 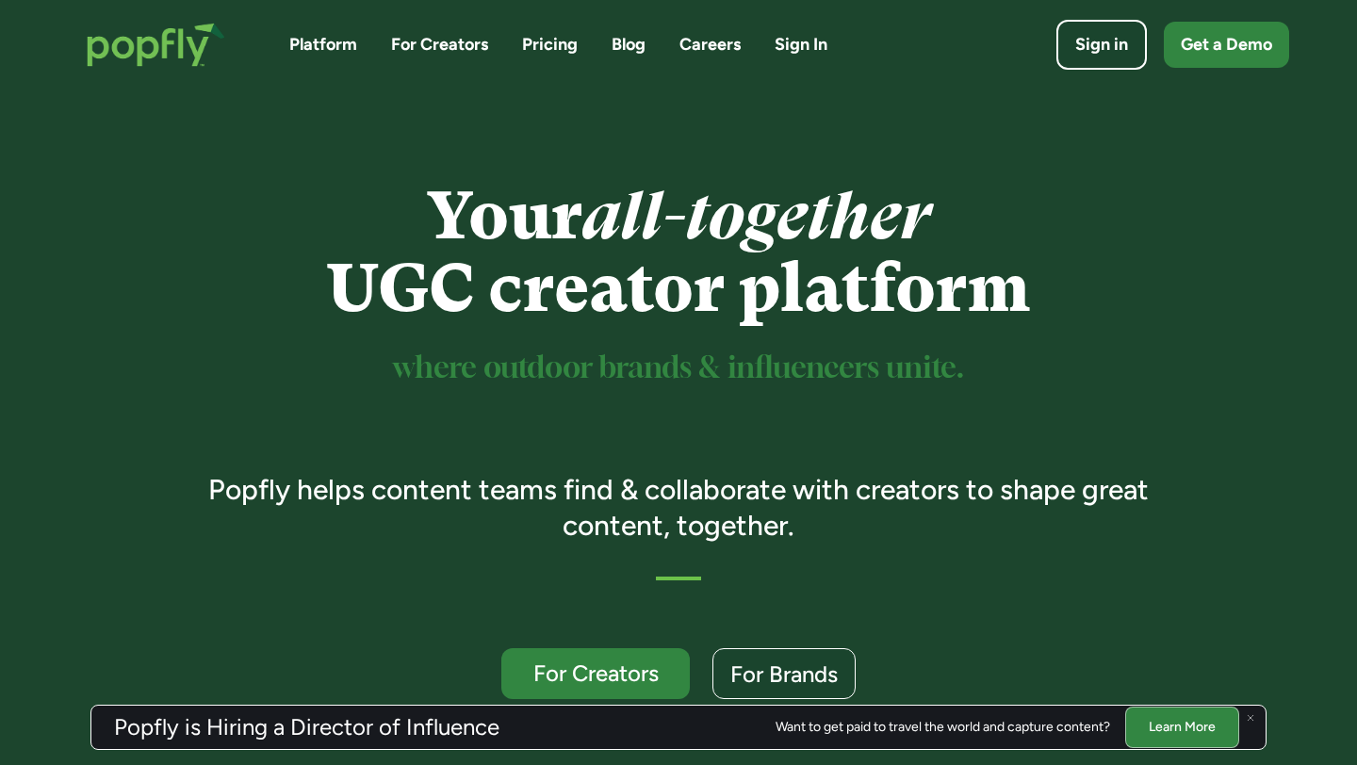 I want to click on a: Sign in, so click(x=1101, y=44).